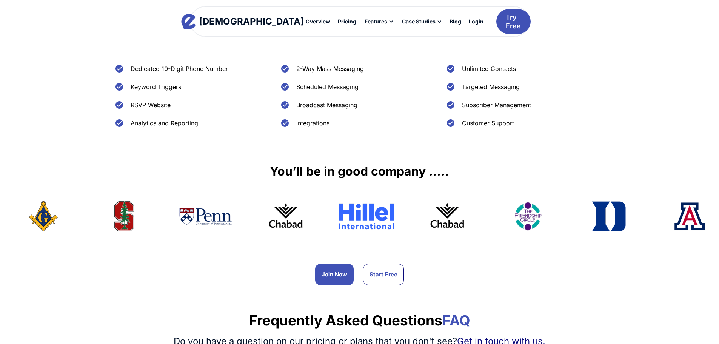 Image resolution: width=719 pixels, height=344 pixels. What do you see at coordinates (330, 69) in the screenshot?
I see `div: 2-Way Mass Messaging` at bounding box center [330, 69].